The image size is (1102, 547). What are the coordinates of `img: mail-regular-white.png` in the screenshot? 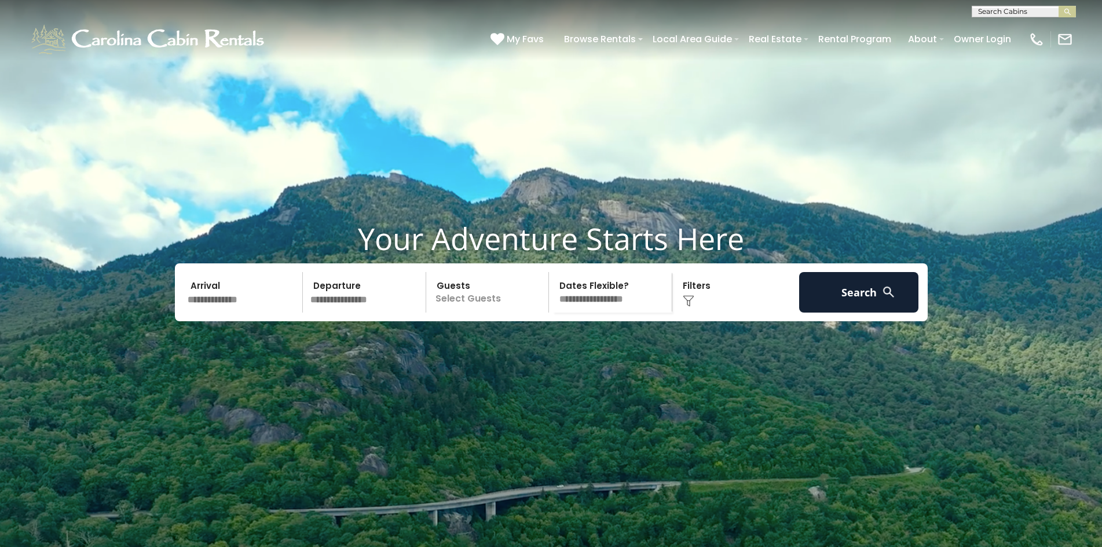 It's located at (1065, 39).